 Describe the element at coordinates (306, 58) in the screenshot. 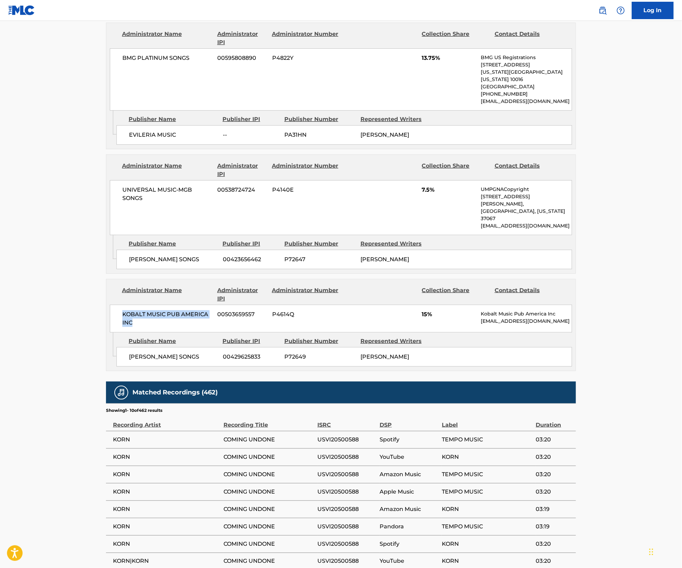

I see `span: P4822Y` at that location.